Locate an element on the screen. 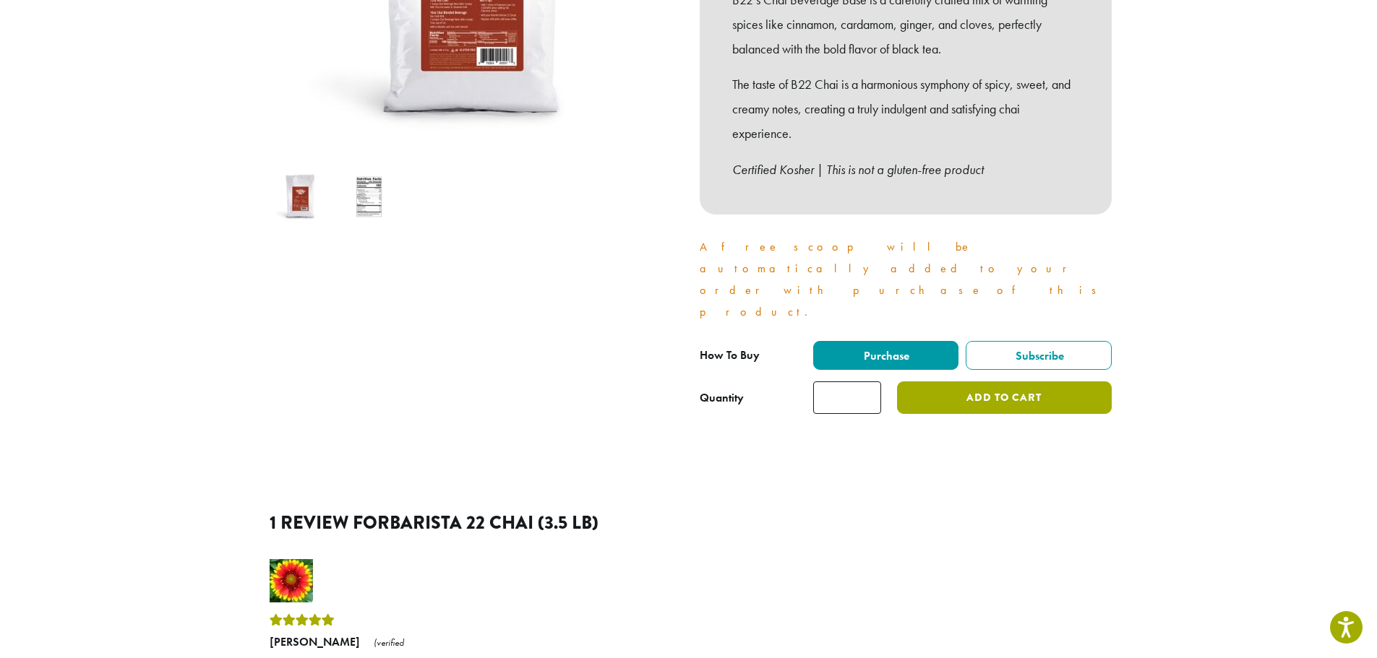 The image size is (1377, 658). input: Product quantity is located at coordinates (847, 397).